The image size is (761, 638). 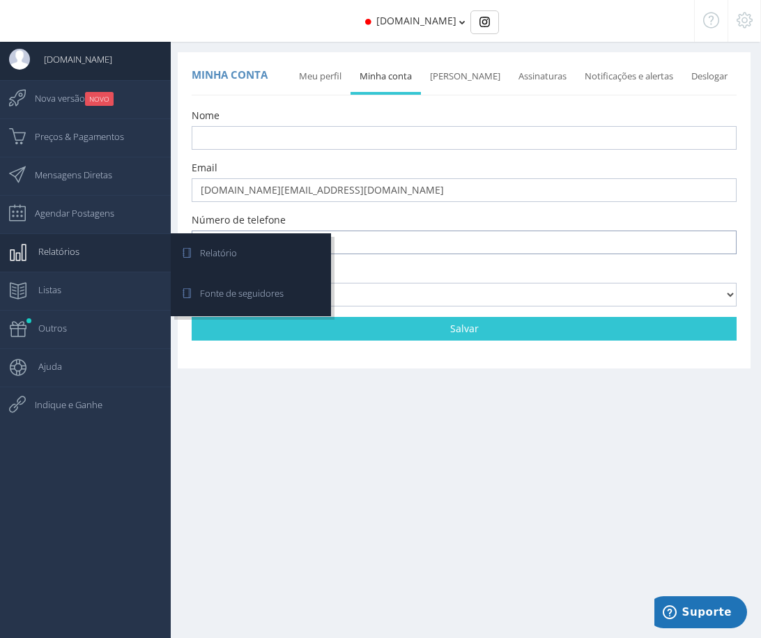 I want to click on label: Número de telefone, so click(x=238, y=220).